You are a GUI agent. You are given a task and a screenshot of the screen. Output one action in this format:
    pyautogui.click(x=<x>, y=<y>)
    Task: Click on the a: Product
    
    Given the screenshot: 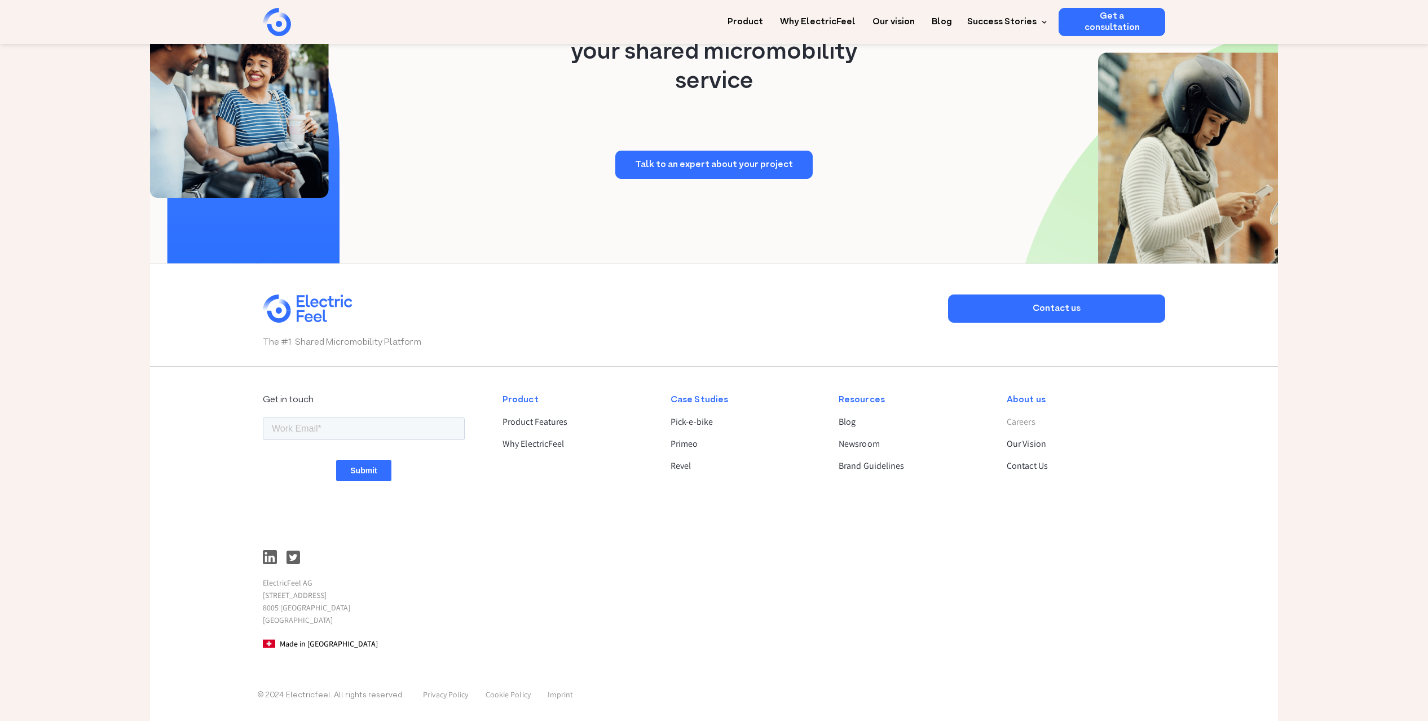 What is the action you would take?
    pyautogui.click(x=745, y=18)
    